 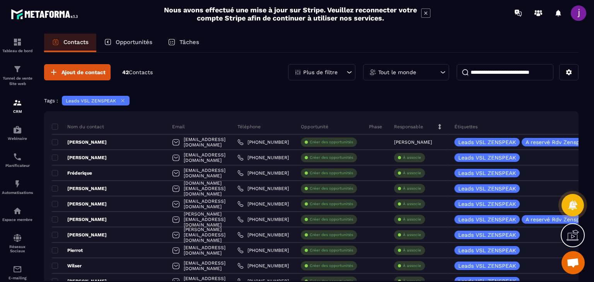 I want to click on a: Contacts, so click(x=70, y=43).